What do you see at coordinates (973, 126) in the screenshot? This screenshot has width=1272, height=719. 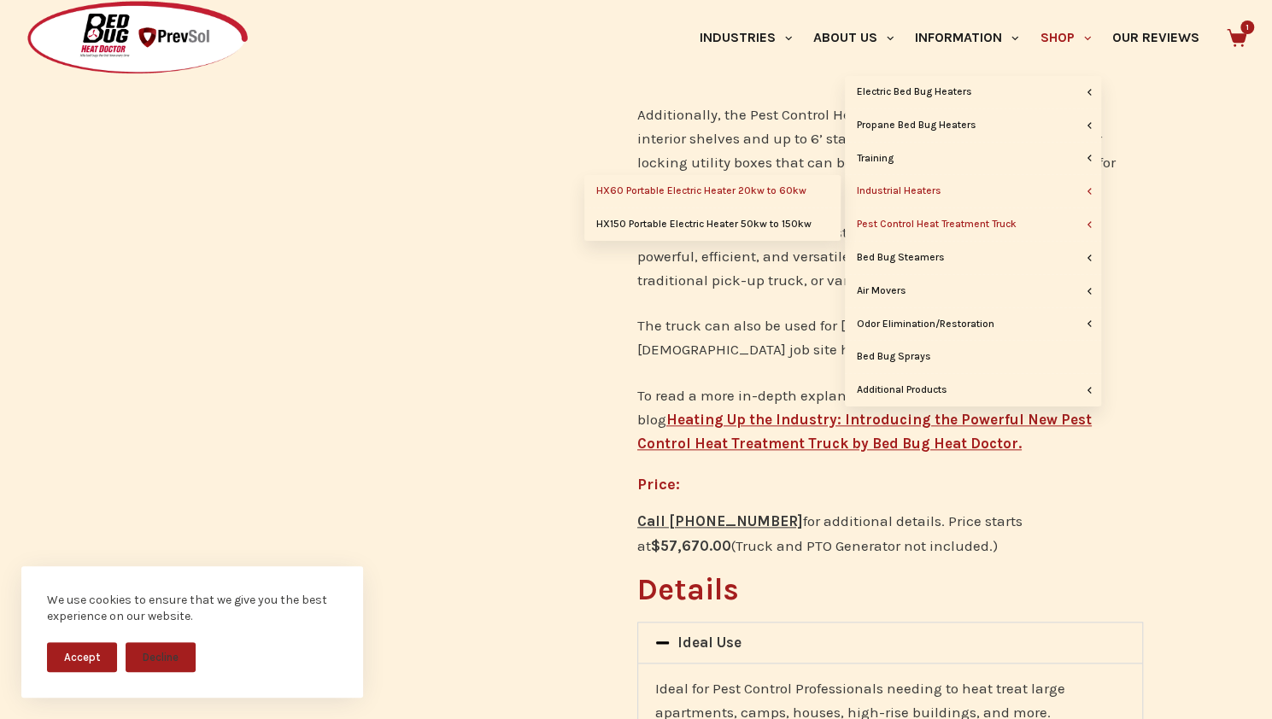 I see `a: Propane Bed Bug Heaters` at bounding box center [973, 126].